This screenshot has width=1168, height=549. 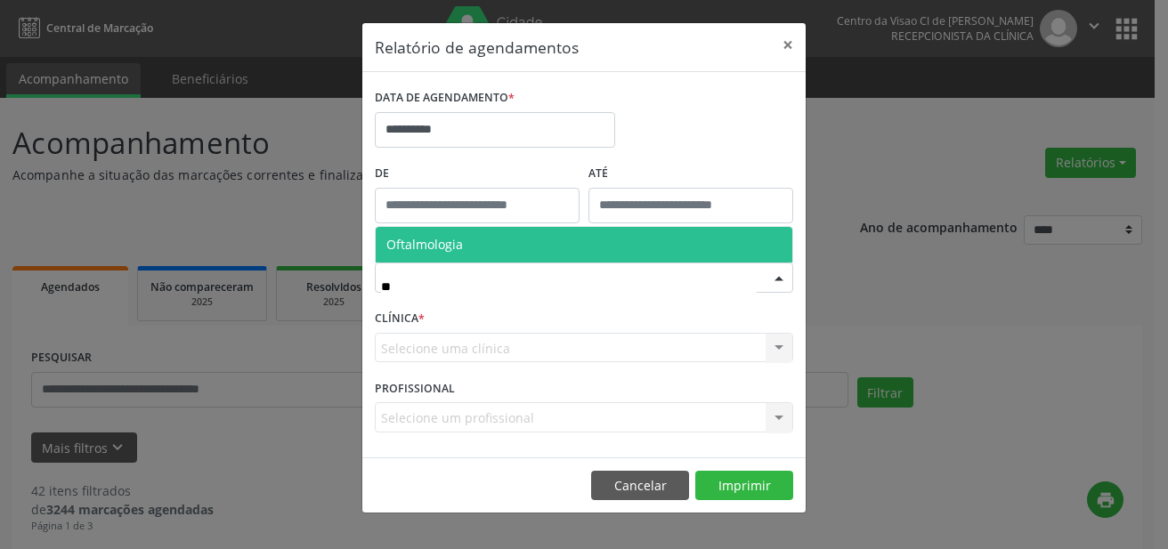 I want to click on label: PROFISSIONAL, so click(x=415, y=388).